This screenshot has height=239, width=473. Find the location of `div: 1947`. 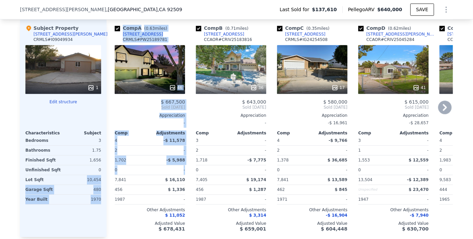

div: 1947 is located at coordinates (375, 199).